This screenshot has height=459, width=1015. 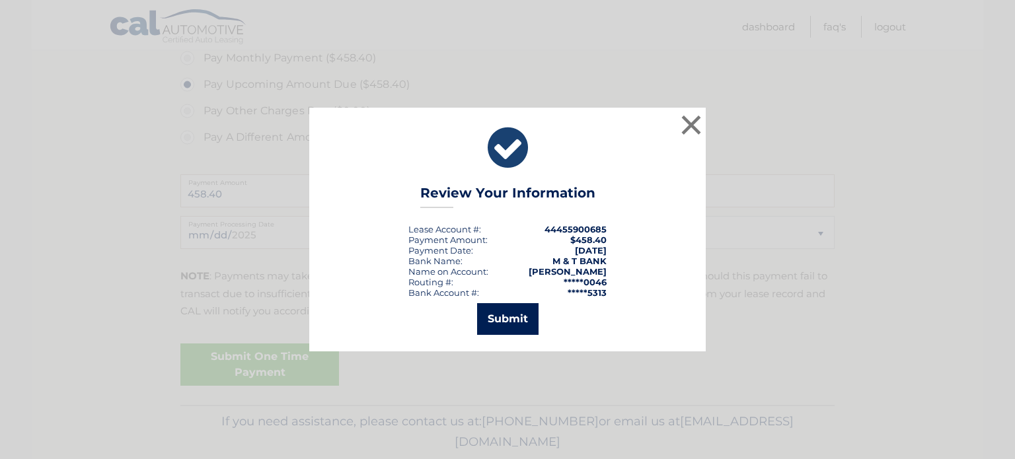 What do you see at coordinates (588, 240) in the screenshot?
I see `span: $458.40` at bounding box center [588, 240].